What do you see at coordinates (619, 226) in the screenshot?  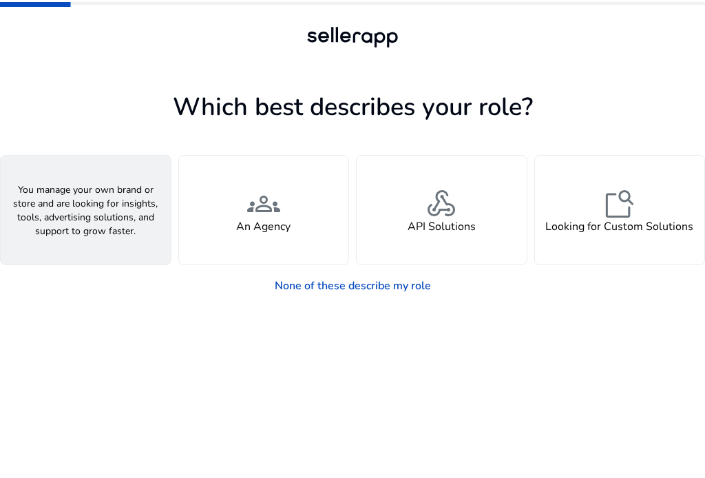 I see `h4: Looking for Custom Solutions` at bounding box center [619, 226].